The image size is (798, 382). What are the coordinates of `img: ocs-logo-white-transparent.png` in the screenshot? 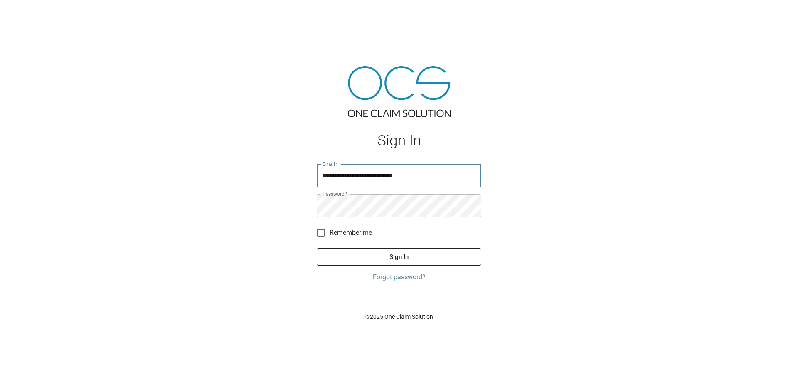 It's located at (27, 13).